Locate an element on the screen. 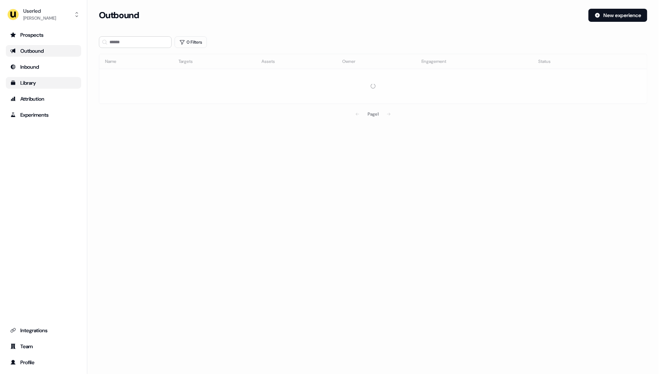 The height and width of the screenshot is (374, 659). a: Go to templates is located at coordinates (43, 83).